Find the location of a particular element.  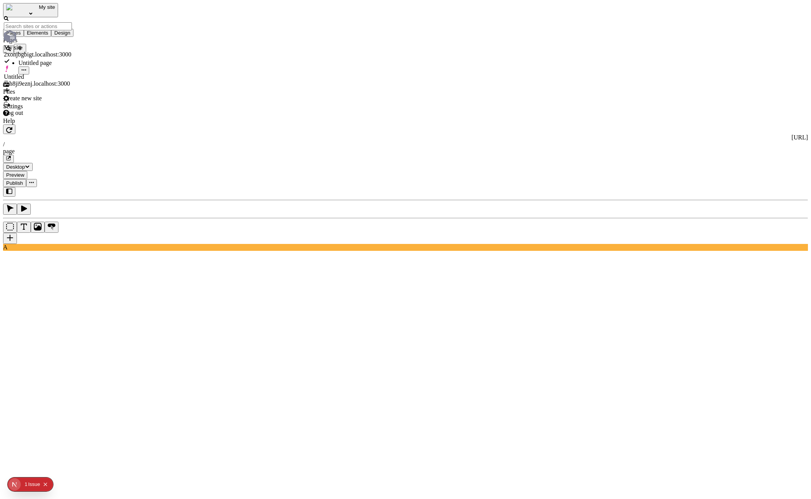

span: My site is located at coordinates (47, 7).